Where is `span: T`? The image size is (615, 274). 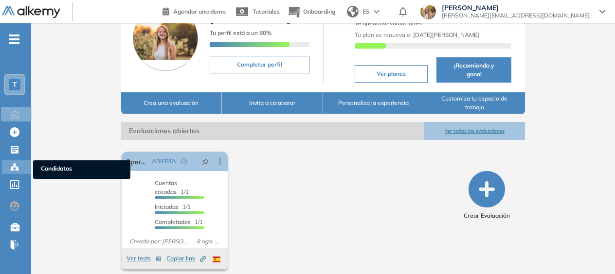
span: T is located at coordinates (15, 85).